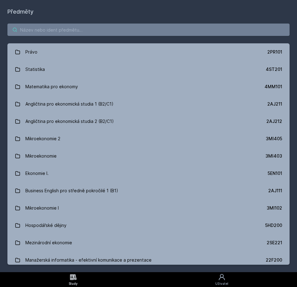 The height and width of the screenshot is (287, 297). Describe the element at coordinates (70, 121) in the screenshot. I see `div: Angličtina pro ekonomická studia 2 (B2/C1)` at that location.